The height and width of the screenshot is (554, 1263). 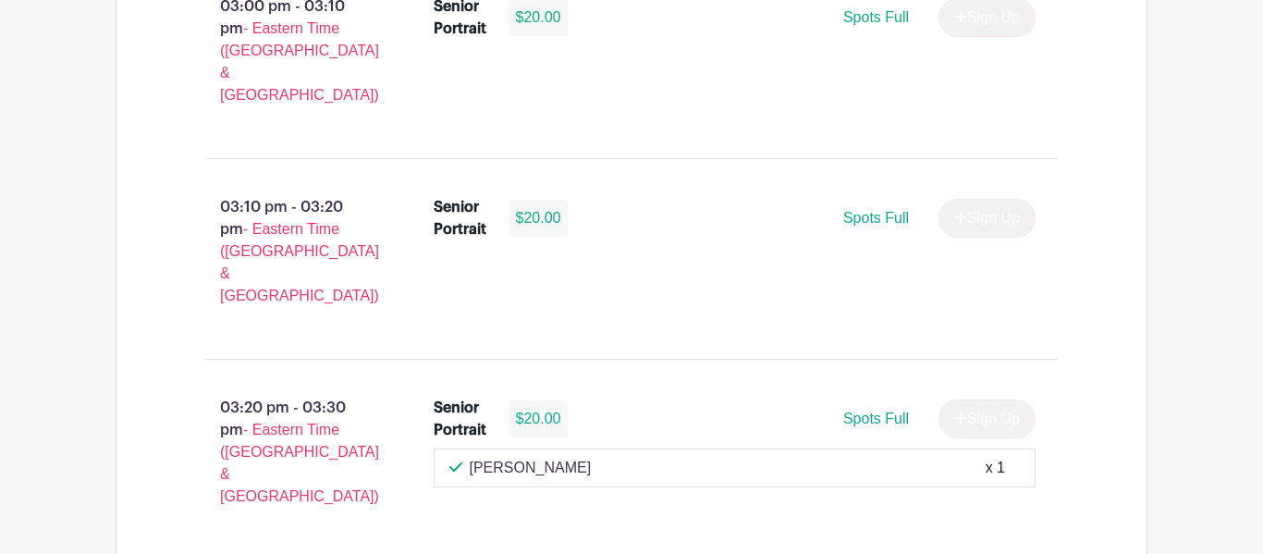 I want to click on p: 03:20 pm - 03:30 pm, so click(x=289, y=452).